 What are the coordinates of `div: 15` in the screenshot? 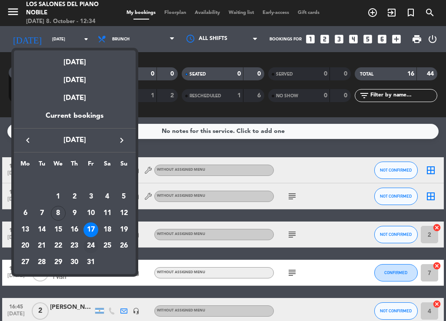 It's located at (58, 230).